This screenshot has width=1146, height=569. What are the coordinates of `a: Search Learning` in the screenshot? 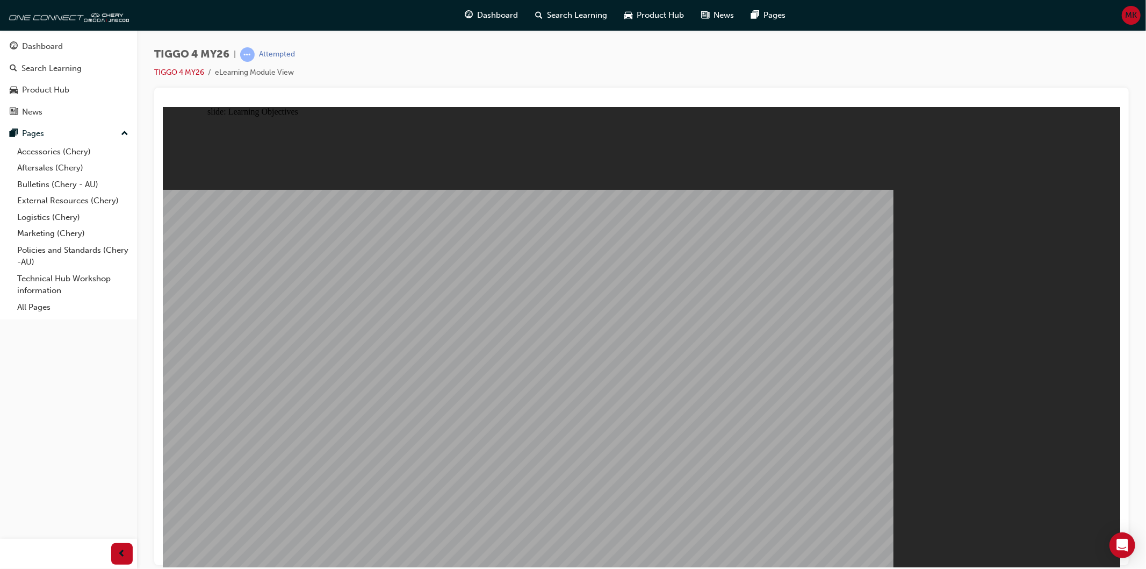 It's located at (68, 68).